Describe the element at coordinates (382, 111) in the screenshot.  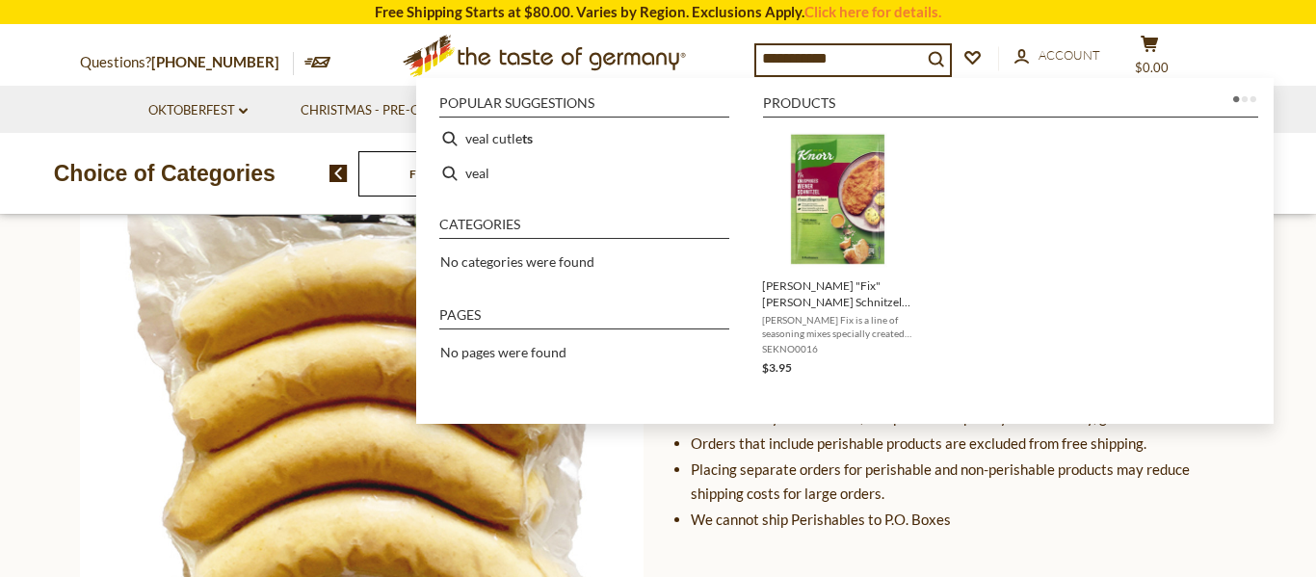
I see `a: Christmas - PRE-ORDER` at that location.